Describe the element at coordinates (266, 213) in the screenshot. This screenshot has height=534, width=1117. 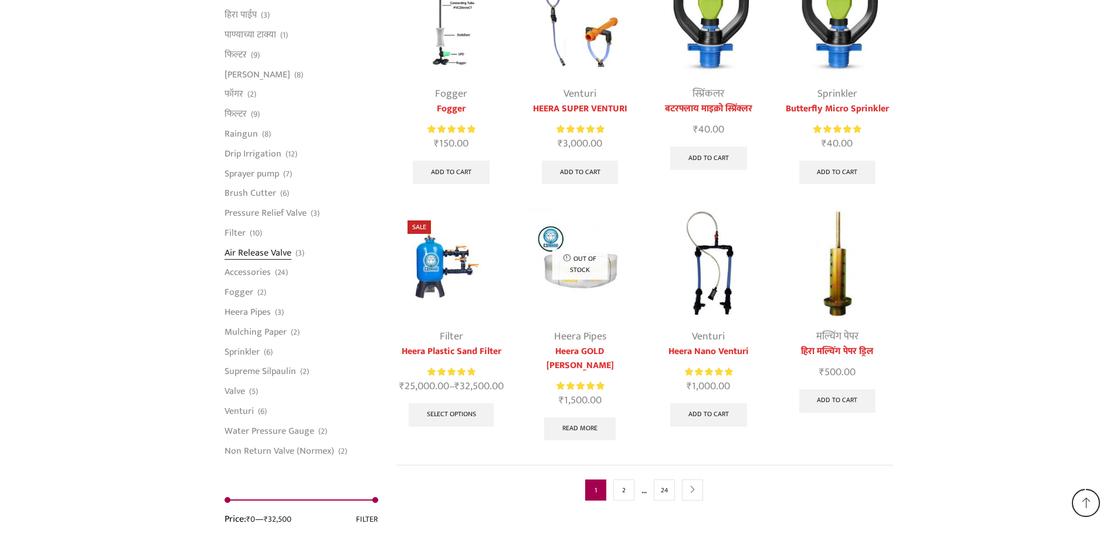
I see `a: Pressure Relief Valve` at that location.